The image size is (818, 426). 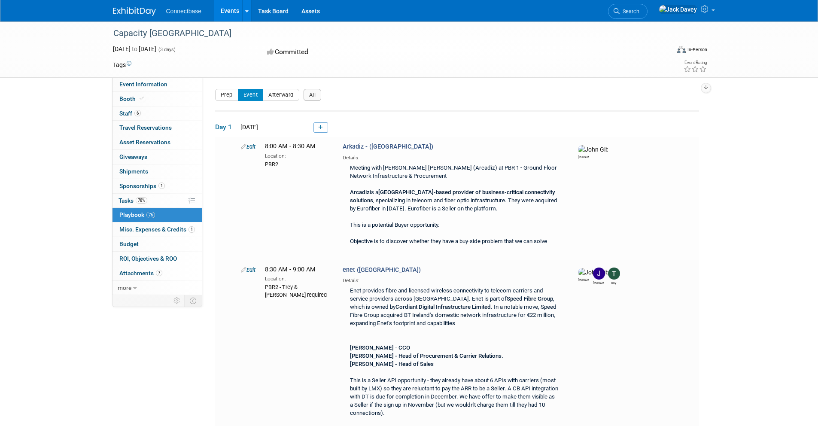 I want to click on span: 78%, so click(x=141, y=200).